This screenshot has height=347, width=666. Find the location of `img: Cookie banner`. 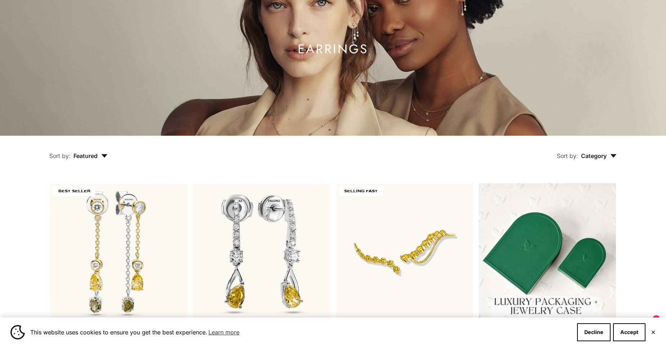

img: Cookie banner is located at coordinates (18, 332).